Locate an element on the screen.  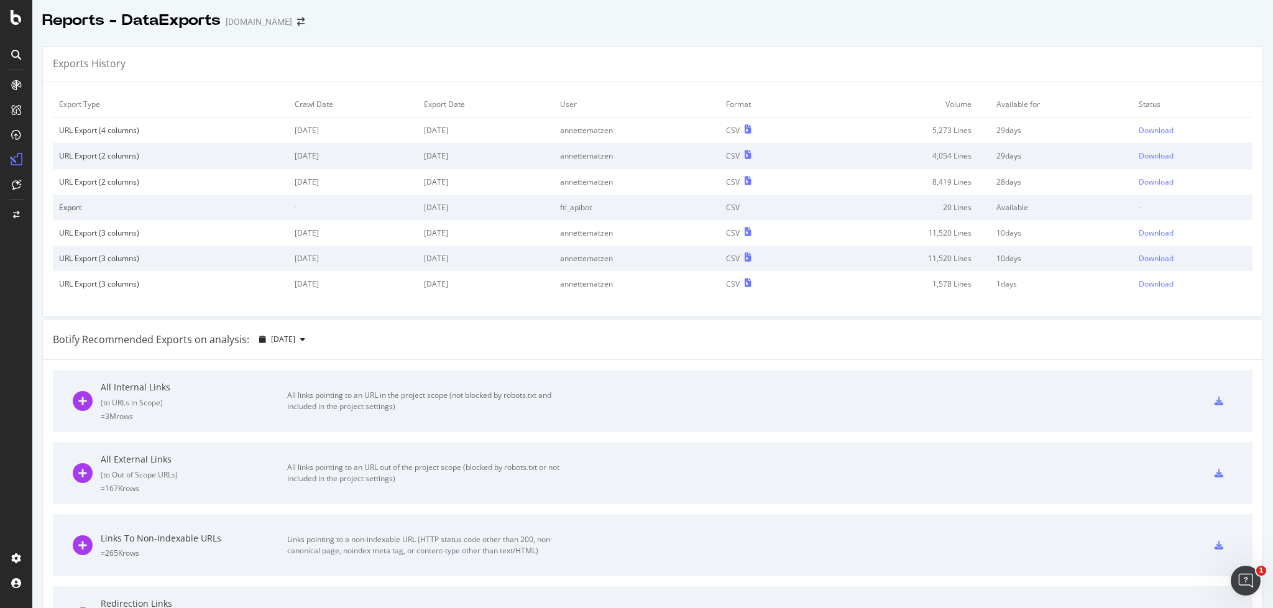
div: Links To Non-Indexable URLs is located at coordinates (194, 538).